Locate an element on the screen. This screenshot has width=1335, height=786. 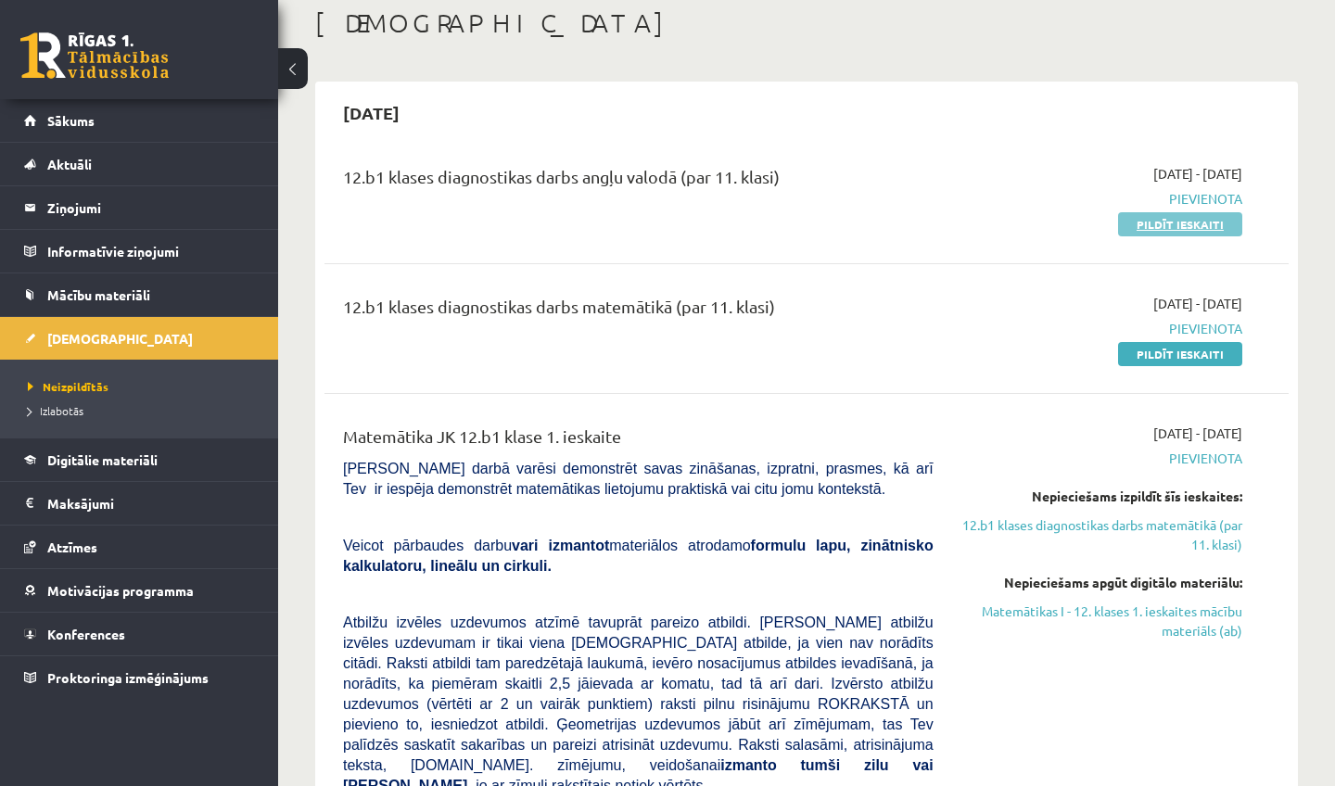
div: Nepieciešams izpildīt šīs ieskaites: is located at coordinates (1102, 496).